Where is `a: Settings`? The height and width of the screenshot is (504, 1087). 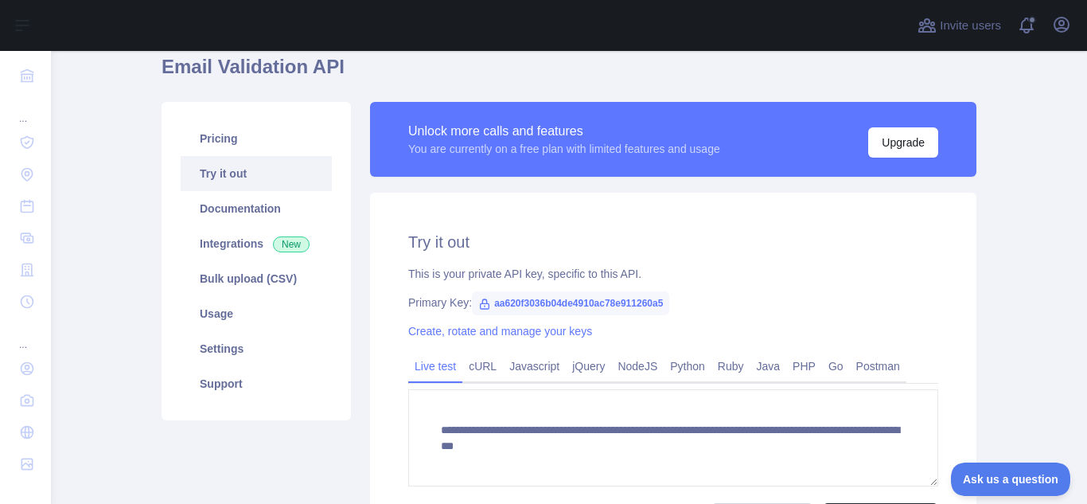 a: Settings is located at coordinates (256, 349).